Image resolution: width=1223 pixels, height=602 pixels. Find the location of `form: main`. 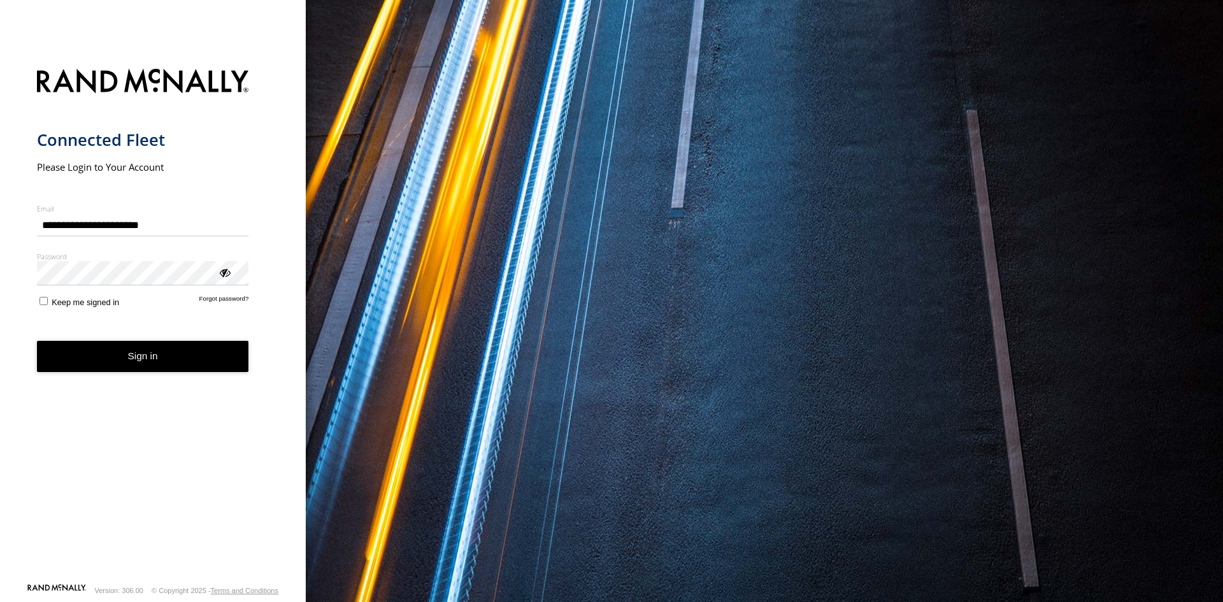

form: main is located at coordinates (153, 322).